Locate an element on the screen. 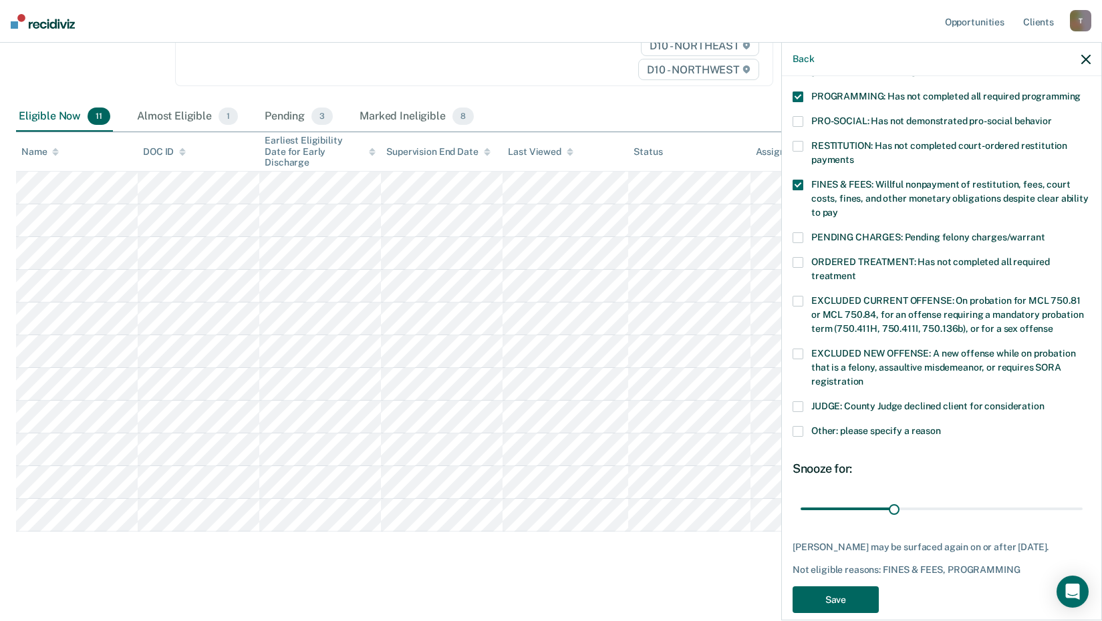 The width and height of the screenshot is (1102, 621). div: Marked Ineligible is located at coordinates (416, 117).